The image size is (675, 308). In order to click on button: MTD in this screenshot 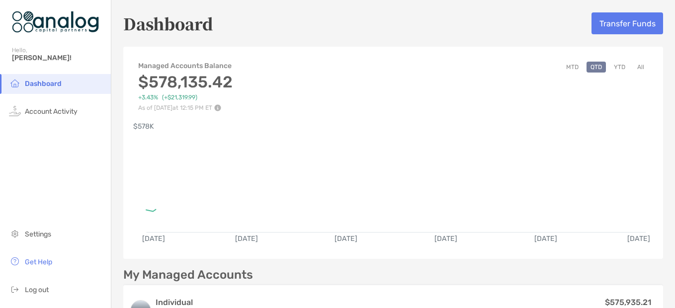, I will do `click(572, 67)`.